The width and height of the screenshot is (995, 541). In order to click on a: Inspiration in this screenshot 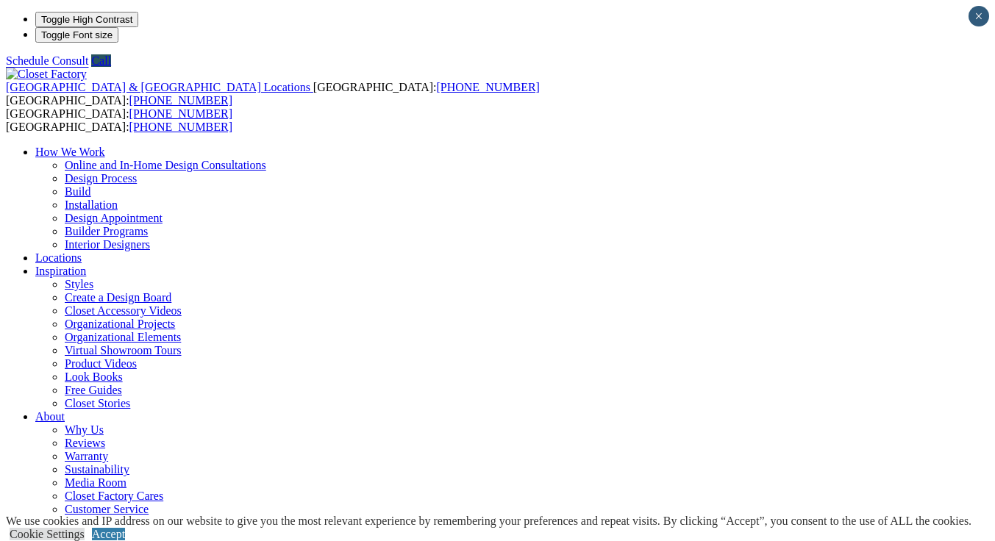, I will do `click(60, 271)`.